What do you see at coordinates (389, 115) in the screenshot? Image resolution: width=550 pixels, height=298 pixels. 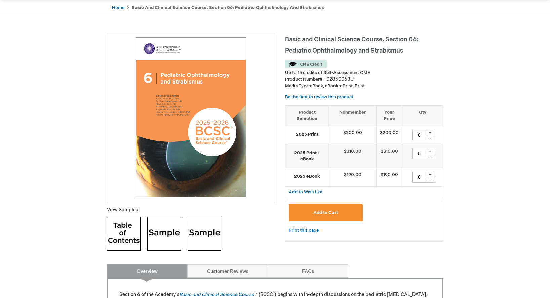 I see `th: Your Price` at bounding box center [389, 115].